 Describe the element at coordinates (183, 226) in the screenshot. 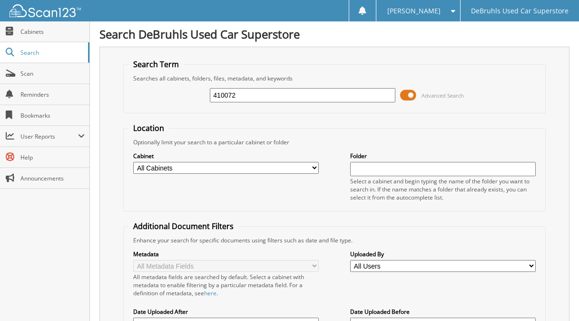

I see `legend: Additional Document Filters` at that location.